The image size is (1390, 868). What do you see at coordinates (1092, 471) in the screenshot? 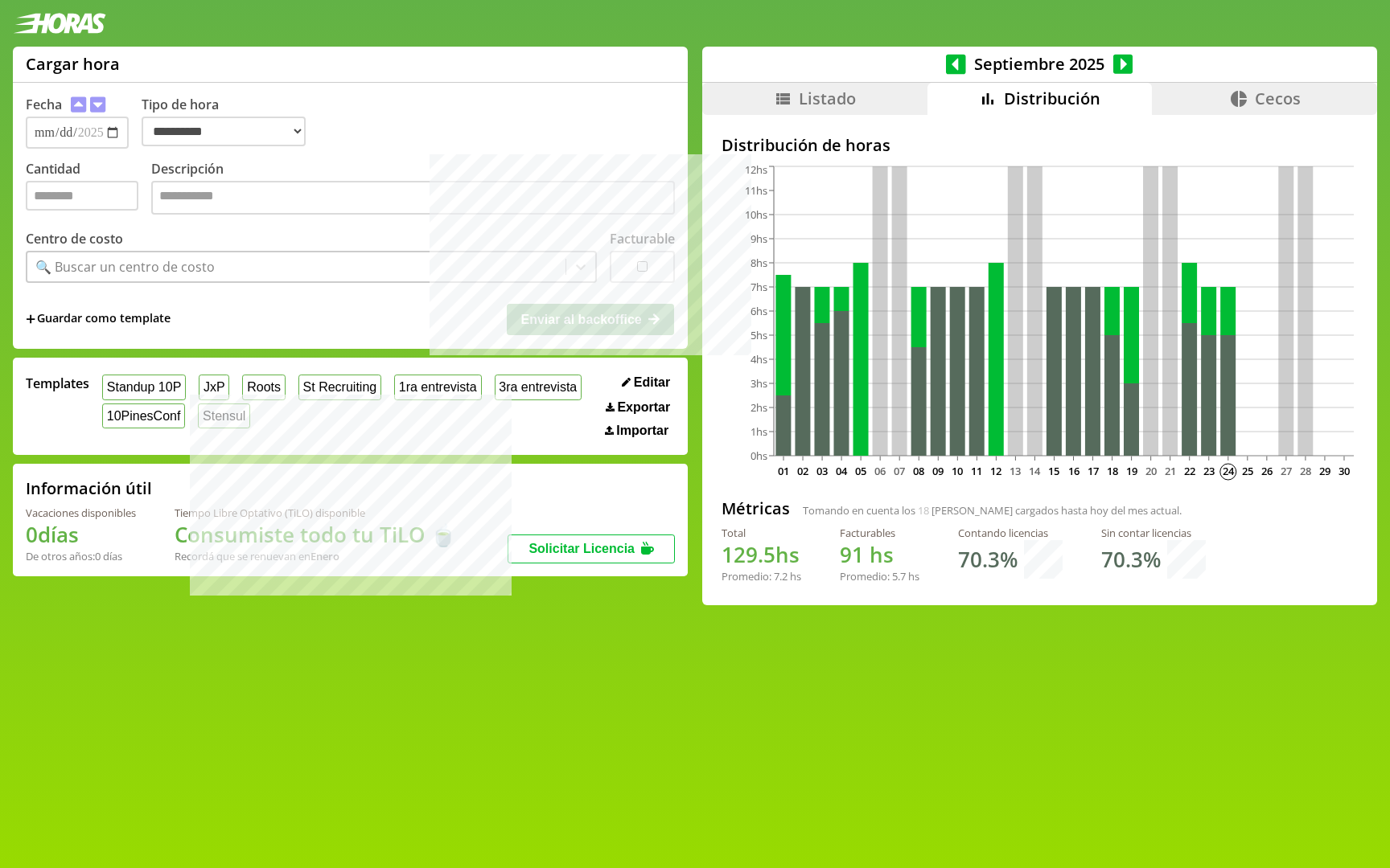
I see `text: 17` at bounding box center [1092, 471].